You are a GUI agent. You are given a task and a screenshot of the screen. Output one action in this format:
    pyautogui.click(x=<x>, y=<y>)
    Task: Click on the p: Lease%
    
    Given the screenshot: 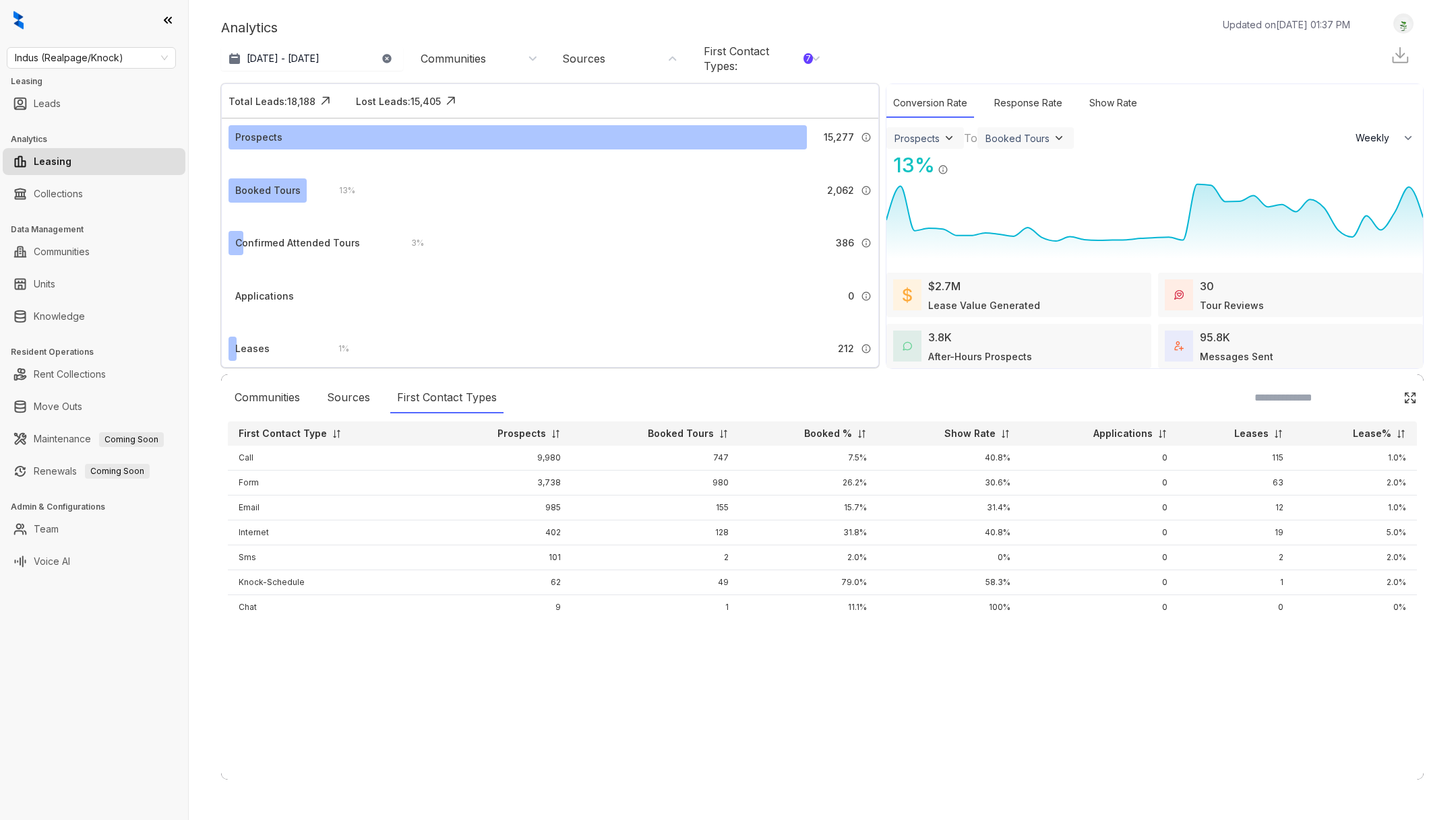 What is the action you would take?
    pyautogui.click(x=1372, y=434)
    